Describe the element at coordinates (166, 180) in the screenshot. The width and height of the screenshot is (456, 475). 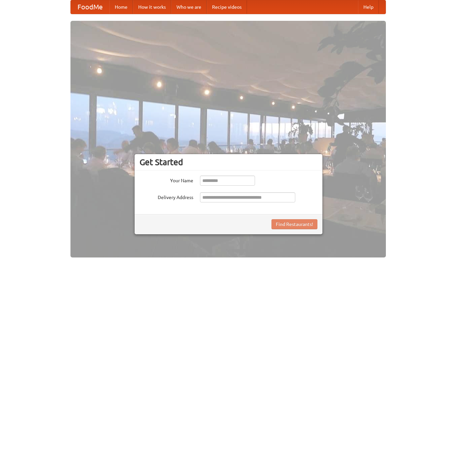
I see `label: Your Name` at that location.